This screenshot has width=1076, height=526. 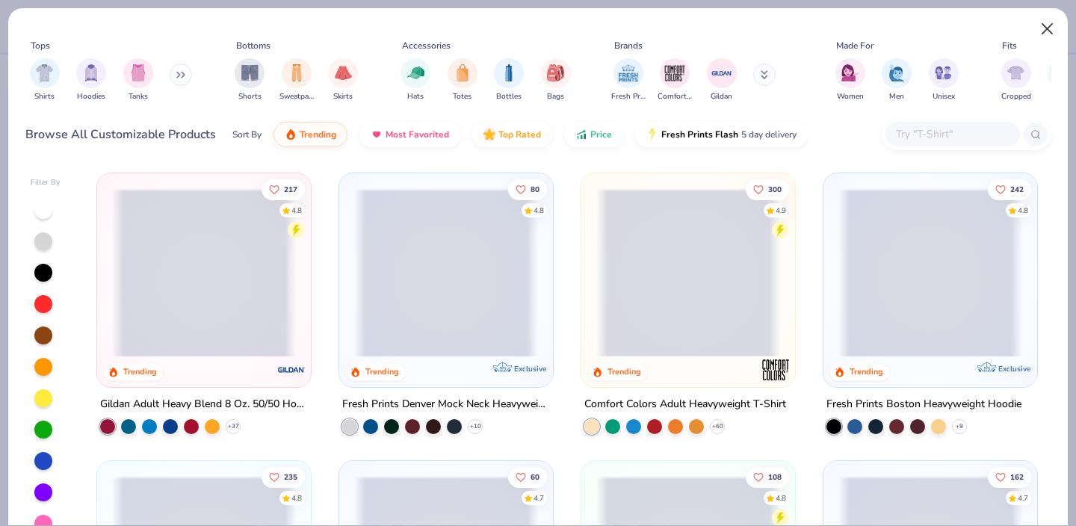 I want to click on div: filter for Tanks, so click(x=138, y=80).